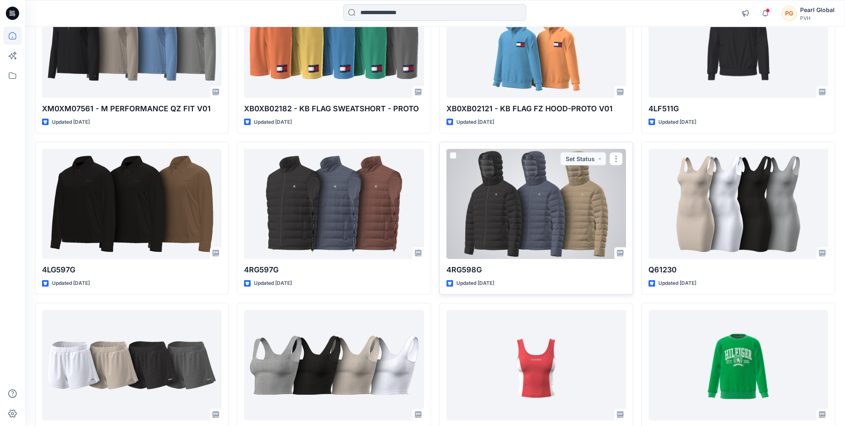  What do you see at coordinates (738, 108) in the screenshot?
I see `p: 4LF511G` at bounding box center [738, 108].